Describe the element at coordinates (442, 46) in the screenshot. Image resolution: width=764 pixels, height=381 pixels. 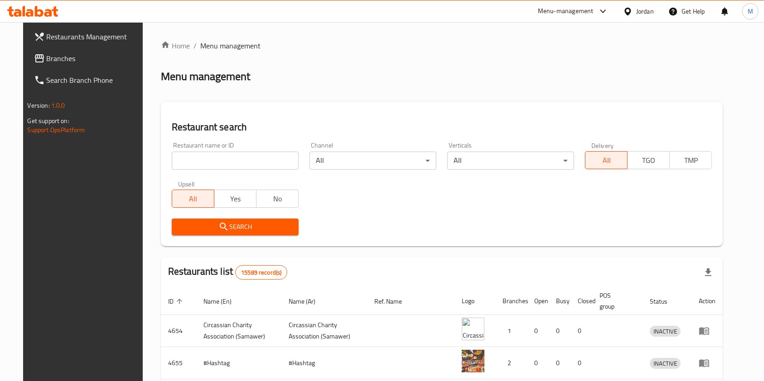
I see `nav: breadcrumb` at that location.